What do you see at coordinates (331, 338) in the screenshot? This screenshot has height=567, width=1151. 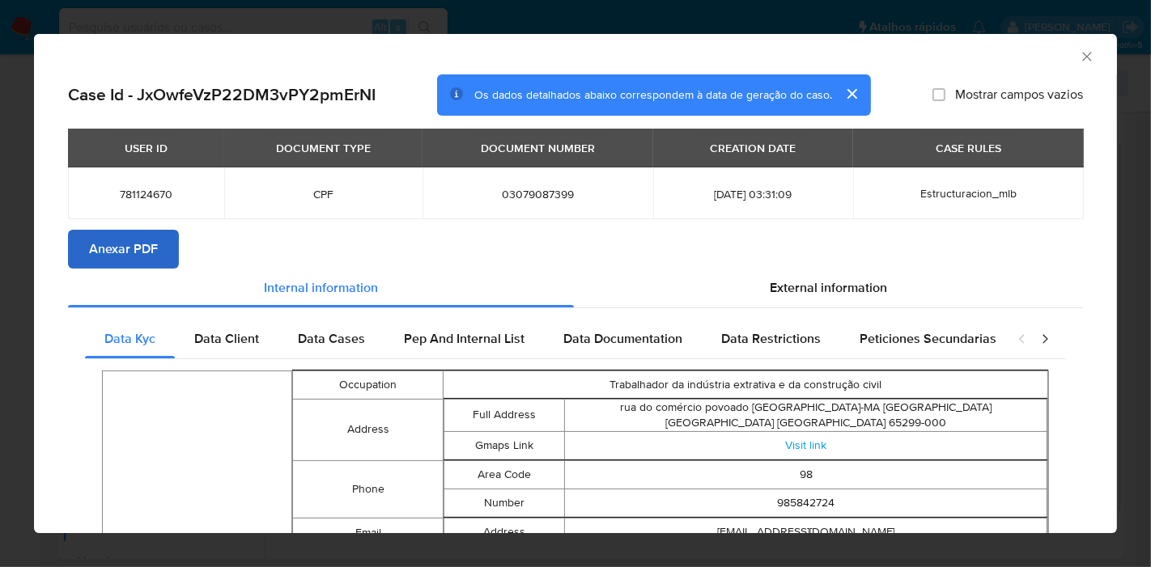 I see `span: Data Cases` at bounding box center [331, 338].